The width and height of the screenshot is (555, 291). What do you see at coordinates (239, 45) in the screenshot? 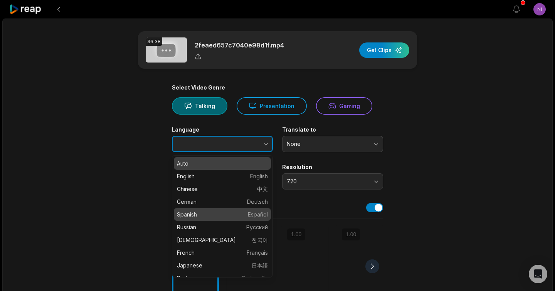
I see `p: 2feaed657c7040e98d1f.mp4` at bounding box center [239, 45].